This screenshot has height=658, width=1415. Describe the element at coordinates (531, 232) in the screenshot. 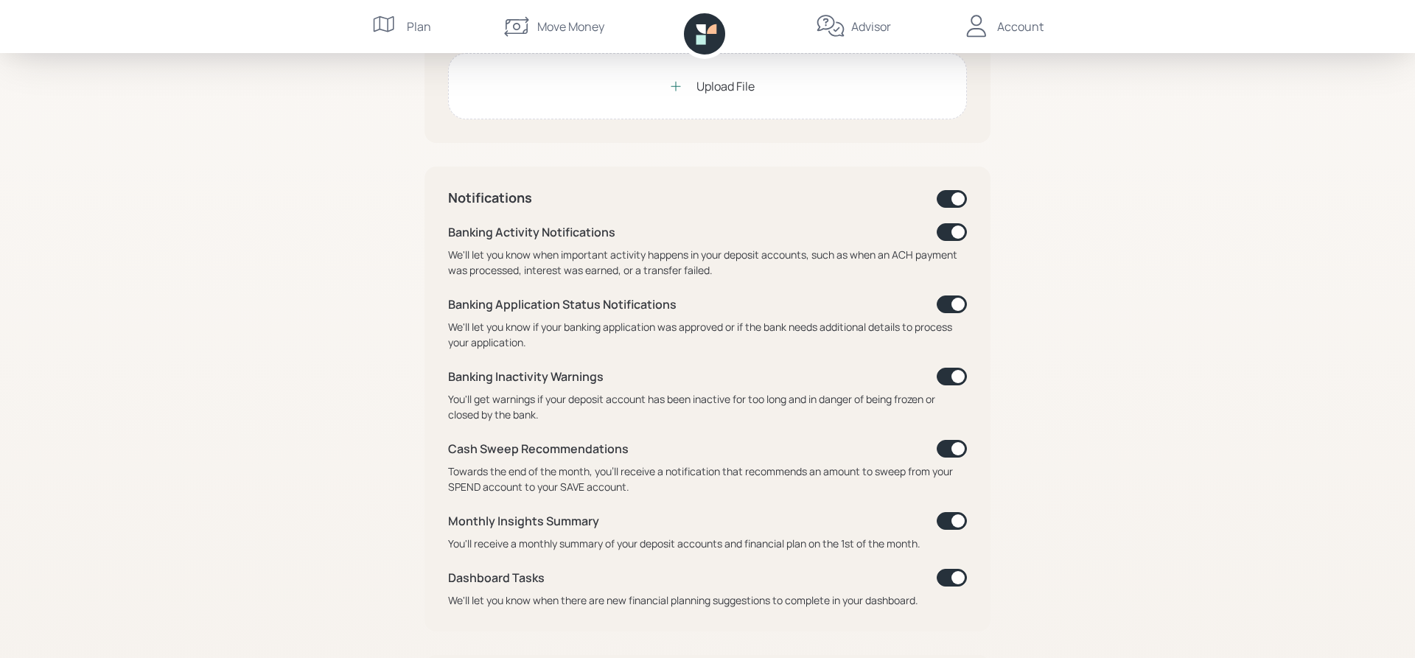

I see `div: Banking Activity Notifications` at that location.